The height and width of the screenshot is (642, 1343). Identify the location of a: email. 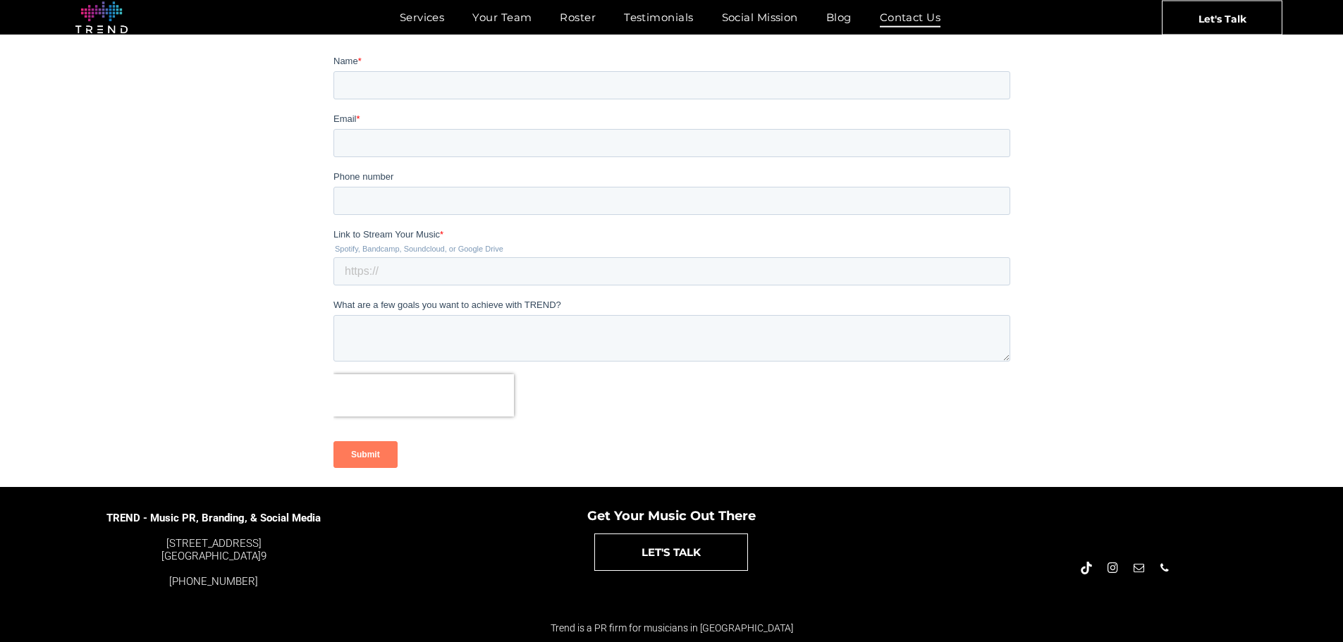
(1139, 570).